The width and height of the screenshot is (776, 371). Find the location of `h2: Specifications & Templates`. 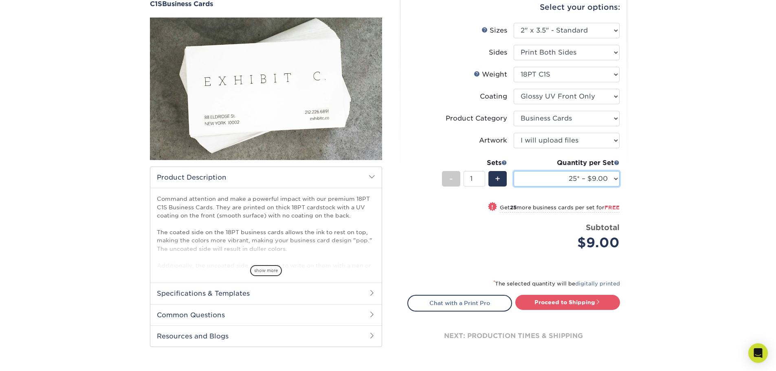

h2: Specifications & Templates is located at coordinates (266, 293).